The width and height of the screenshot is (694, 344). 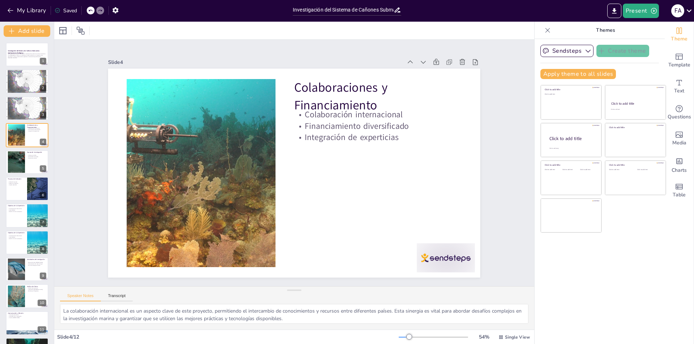 What do you see at coordinates (80, 298) in the screenshot?
I see `button: Speaker Notes` at bounding box center [80, 298].